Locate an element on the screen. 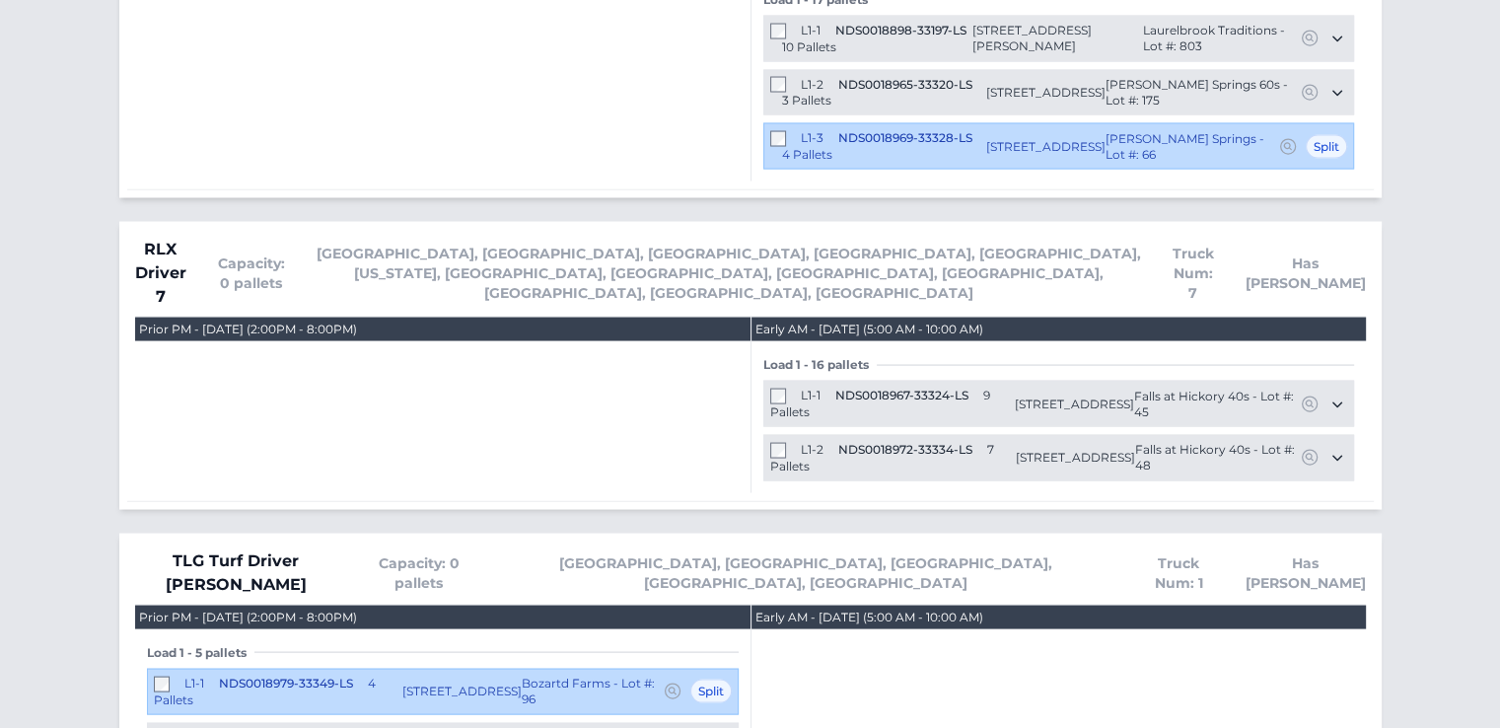 The height and width of the screenshot is (728, 1500). span: 7 Pallets is located at coordinates (882, 458).